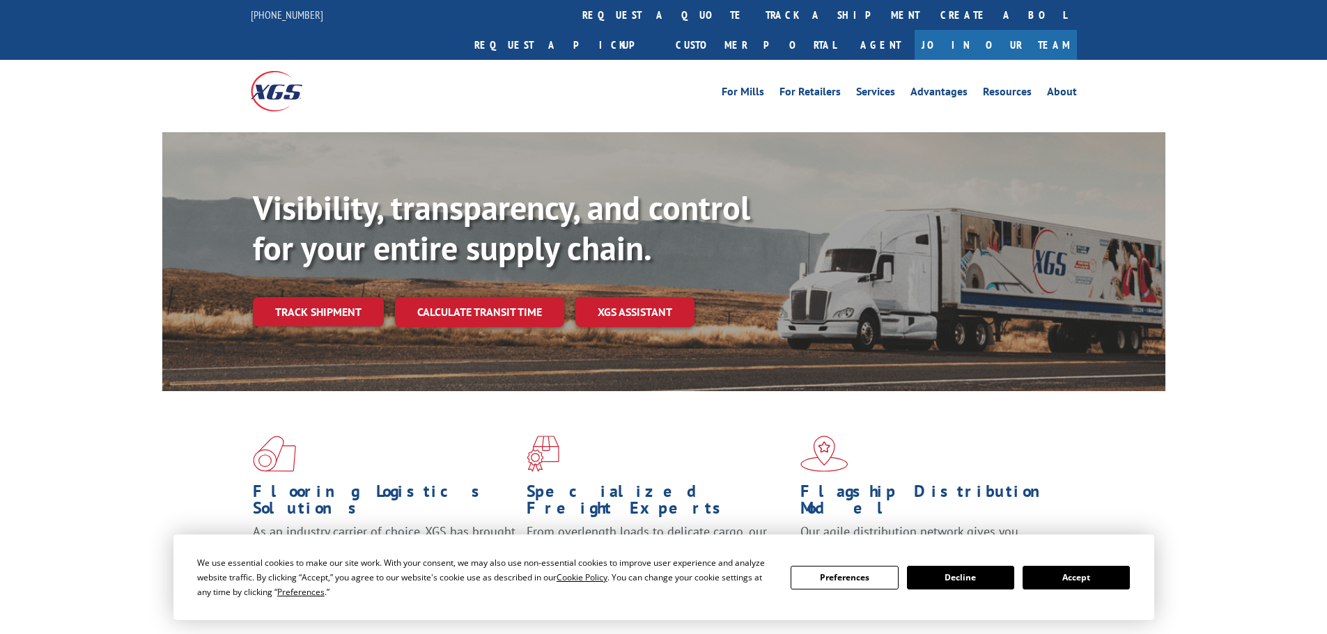  Describe the element at coordinates (960, 578) in the screenshot. I see `button: Decline` at that location.